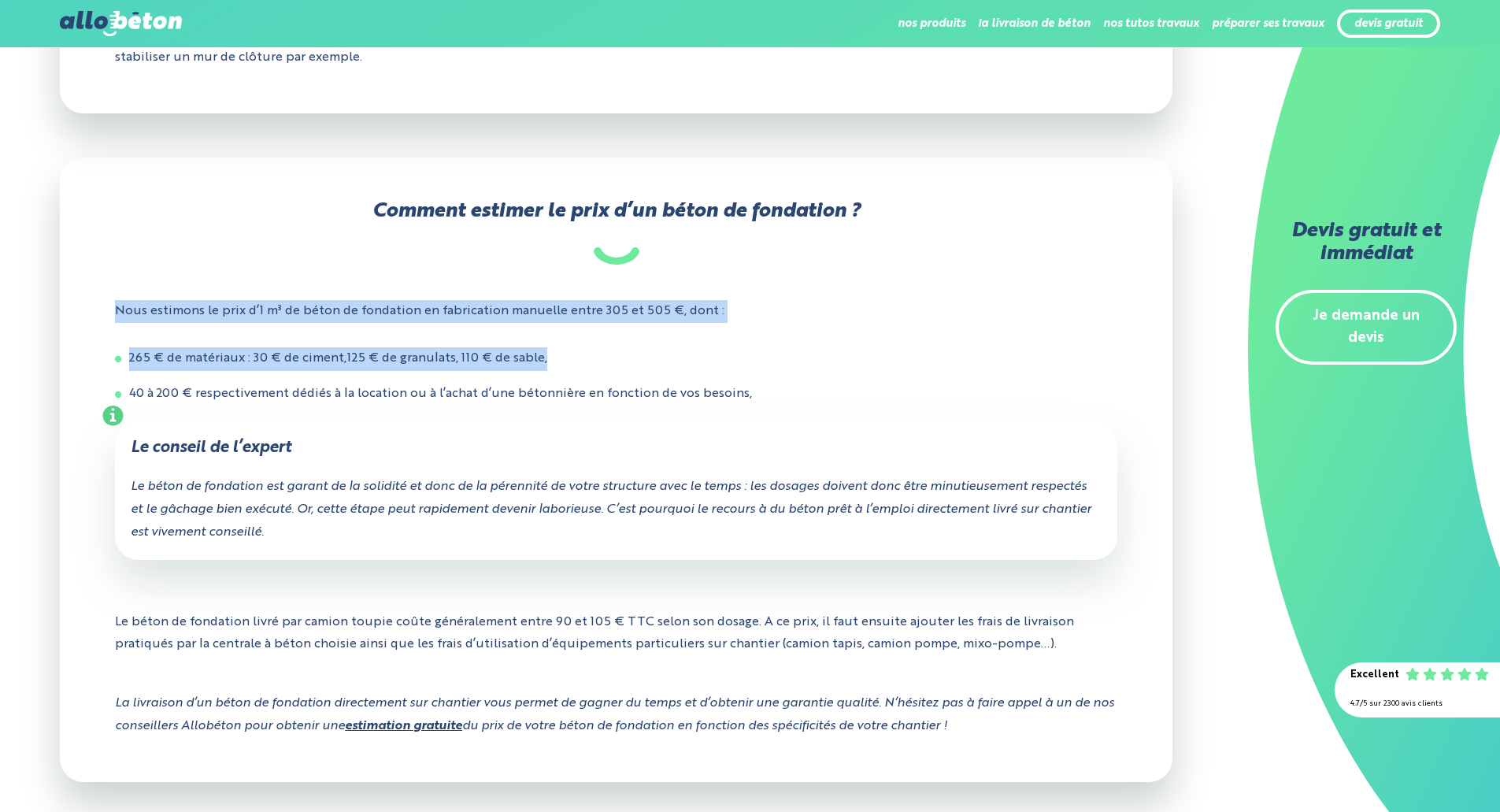 Image resolution: width=1500 pixels, height=812 pixels. I want to click on i: Le béton de fondation est garant de la solidité et donc de la pérennité de votre structure avec l..., so click(611, 509).